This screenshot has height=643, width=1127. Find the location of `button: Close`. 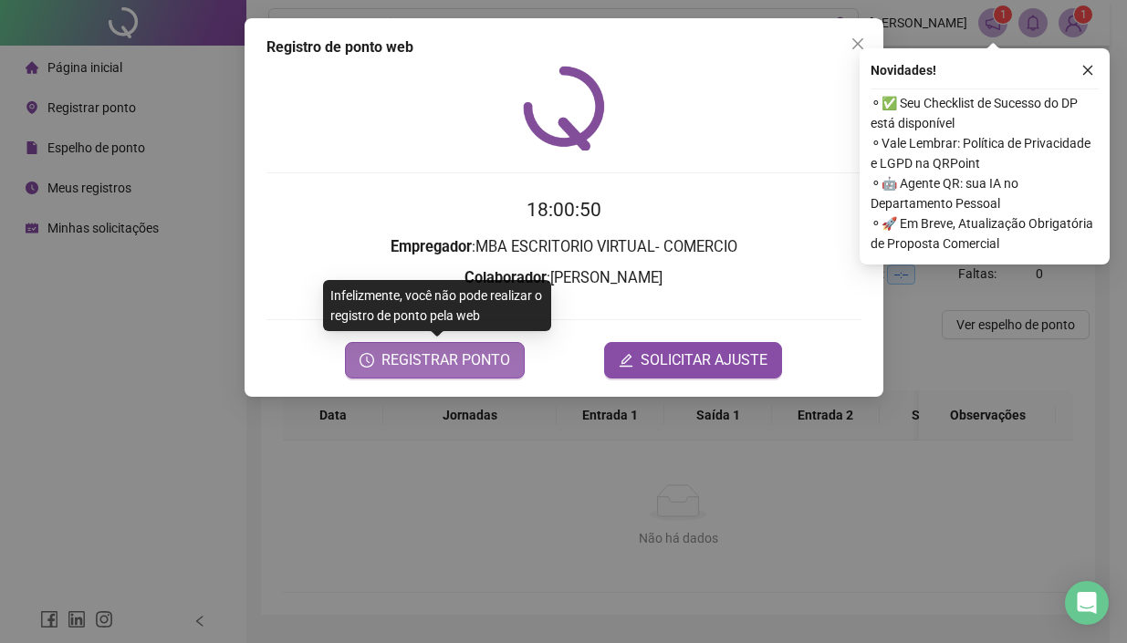

button: Close is located at coordinates (858, 44).